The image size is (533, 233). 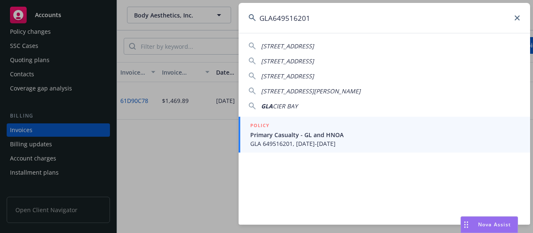 I want to click on span: GLA, so click(x=267, y=106).